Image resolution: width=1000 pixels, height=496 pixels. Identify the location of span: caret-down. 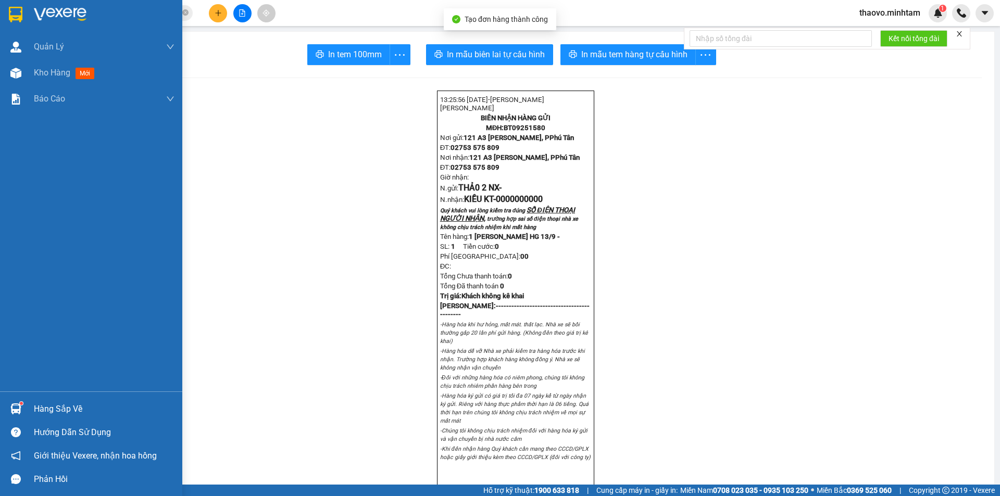
(985, 13).